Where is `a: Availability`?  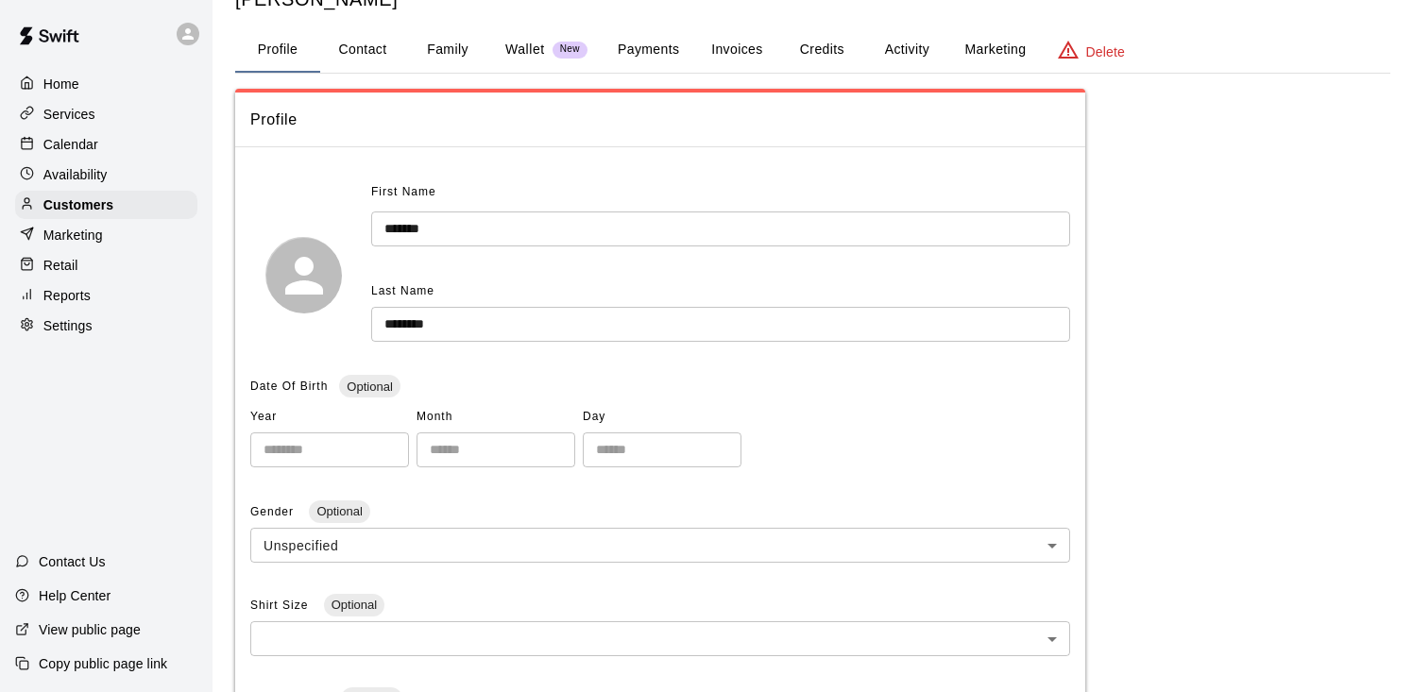
a: Availability is located at coordinates (106, 175).